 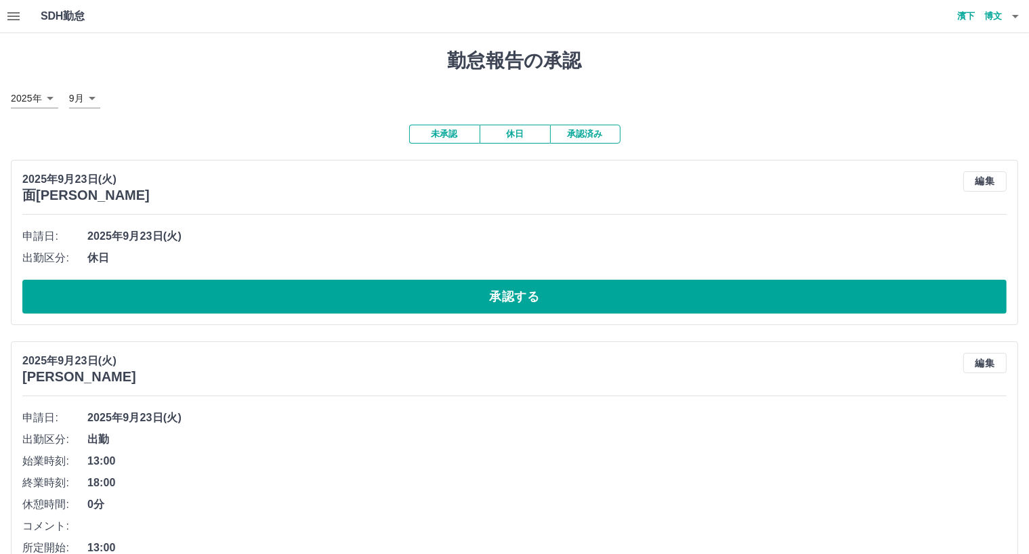 What do you see at coordinates (55, 526) in the screenshot?
I see `span: コメント:` at bounding box center [55, 526].